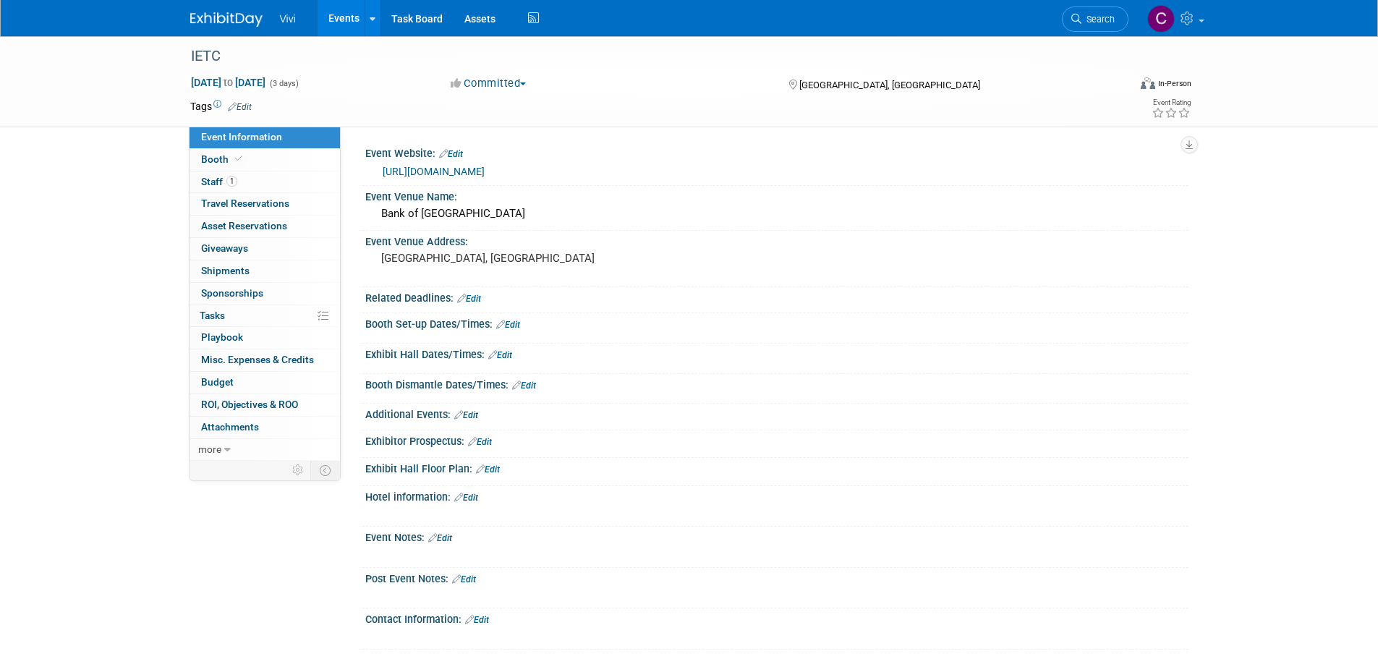 The height and width of the screenshot is (659, 1378). Describe the element at coordinates (265, 137) in the screenshot. I see `a: Event Information` at that location.